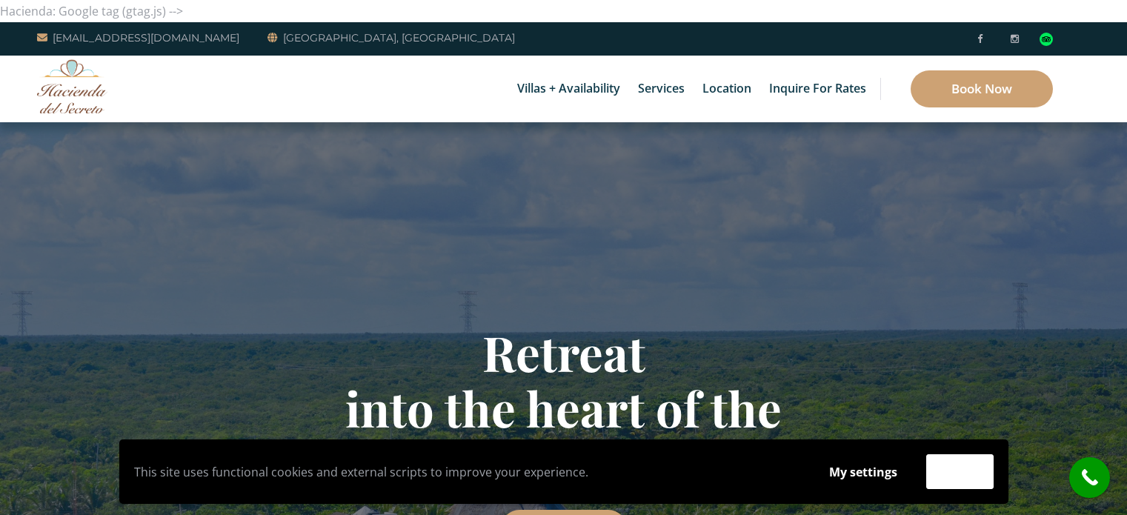 The width and height of the screenshot is (1127, 515). Describe the element at coordinates (564, 407) in the screenshot. I see `h1: Retreat into the heart of the Riviera Maya` at that location.